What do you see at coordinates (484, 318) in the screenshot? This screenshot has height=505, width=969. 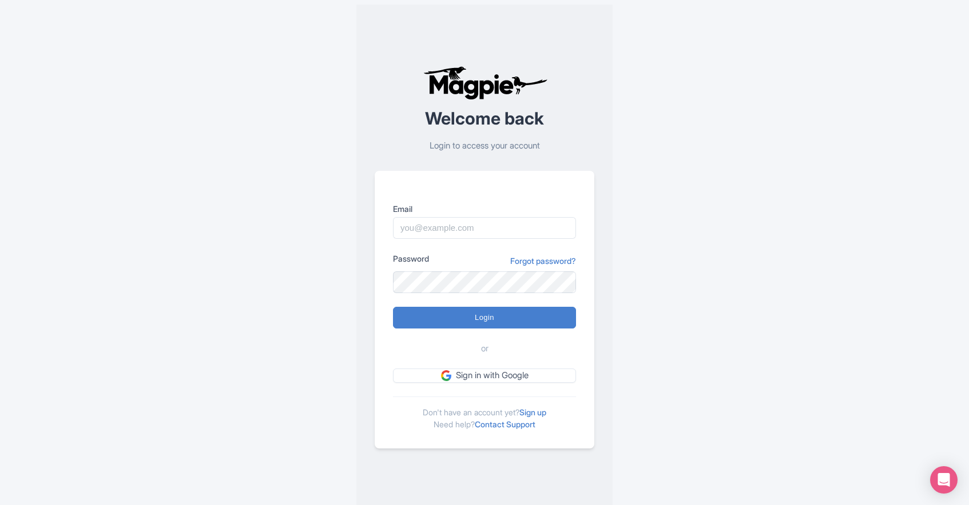 I see `input: Login` at bounding box center [484, 318].